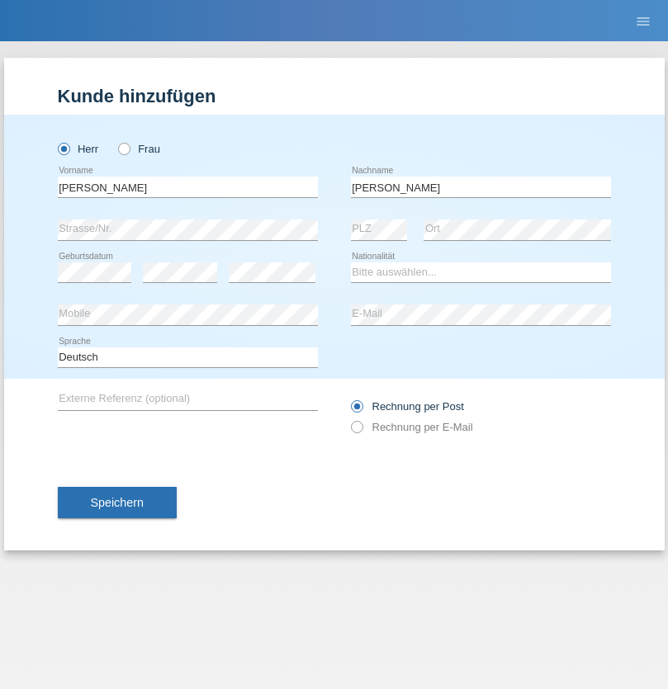 This screenshot has width=668, height=689. What do you see at coordinates (117, 503) in the screenshot?
I see `span: Speichern` at bounding box center [117, 503].